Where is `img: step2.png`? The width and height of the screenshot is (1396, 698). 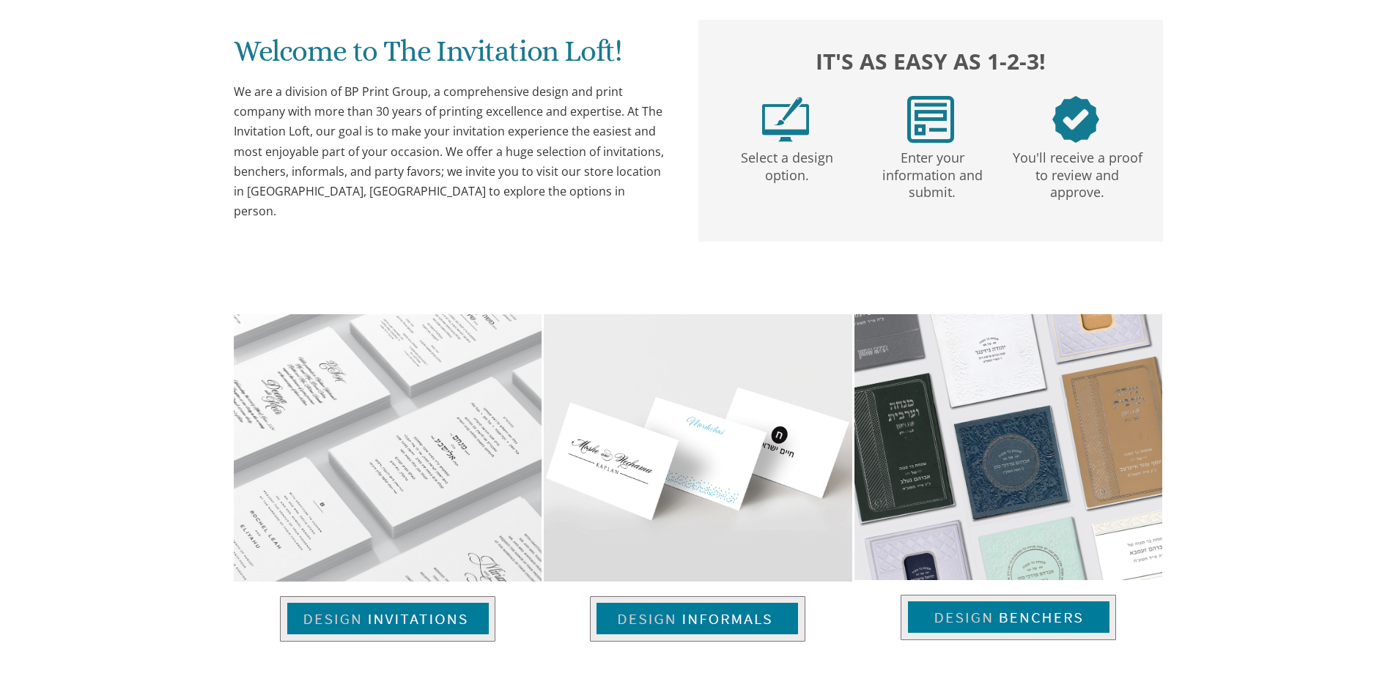 img: step2.png is located at coordinates (930, 119).